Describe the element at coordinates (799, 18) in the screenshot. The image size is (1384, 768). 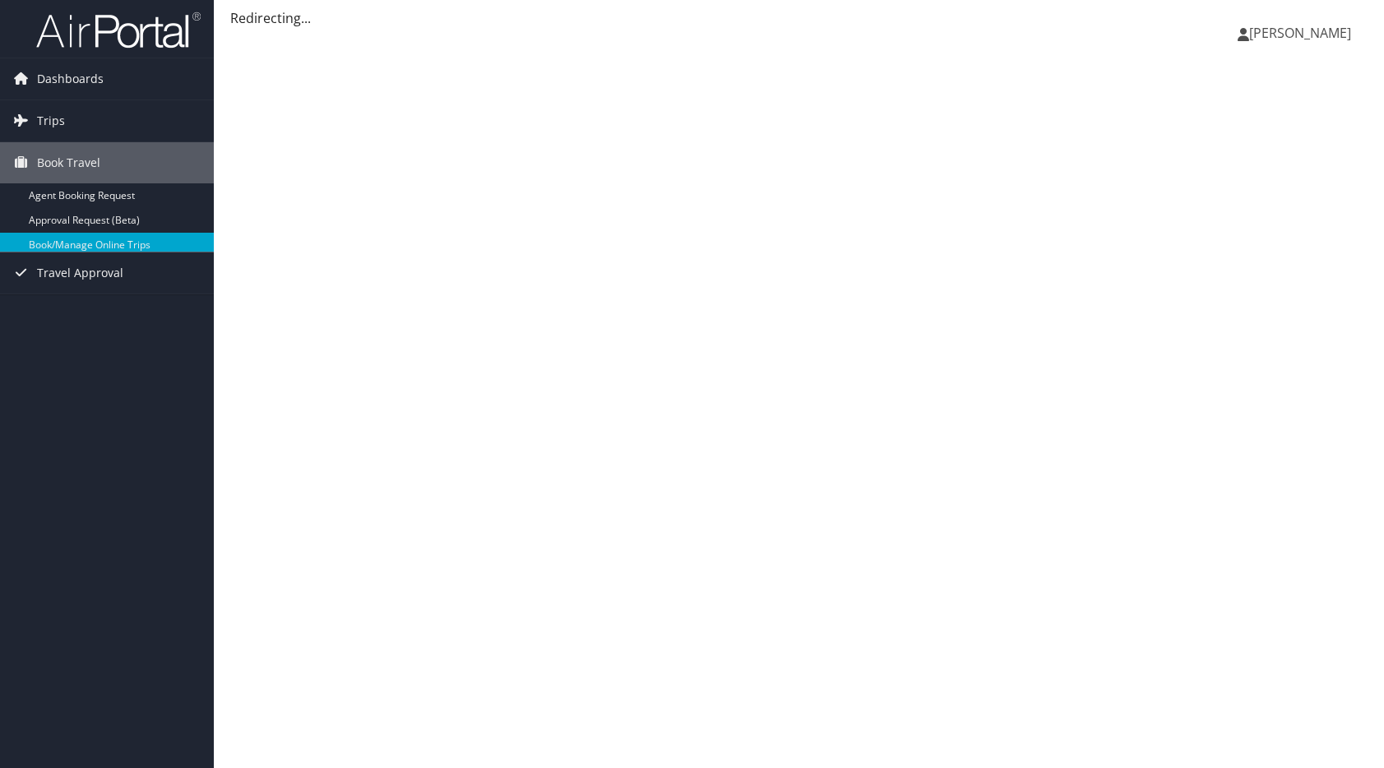
I see `div: Redirecting...` at that location.